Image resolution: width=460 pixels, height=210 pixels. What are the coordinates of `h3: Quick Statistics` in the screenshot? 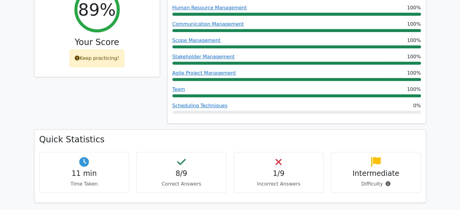 It's located at (230, 140).